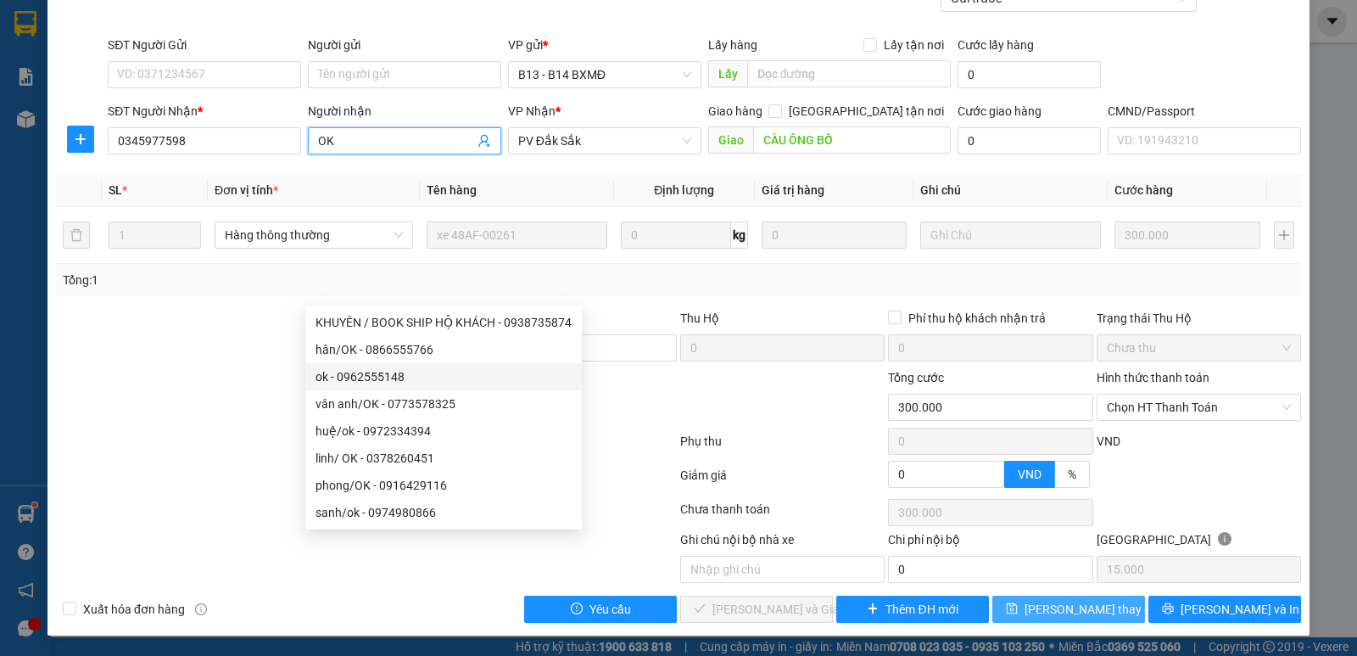  Describe the element at coordinates (999, 111) in the screenshot. I see `label: Cước giao hàng` at that location.